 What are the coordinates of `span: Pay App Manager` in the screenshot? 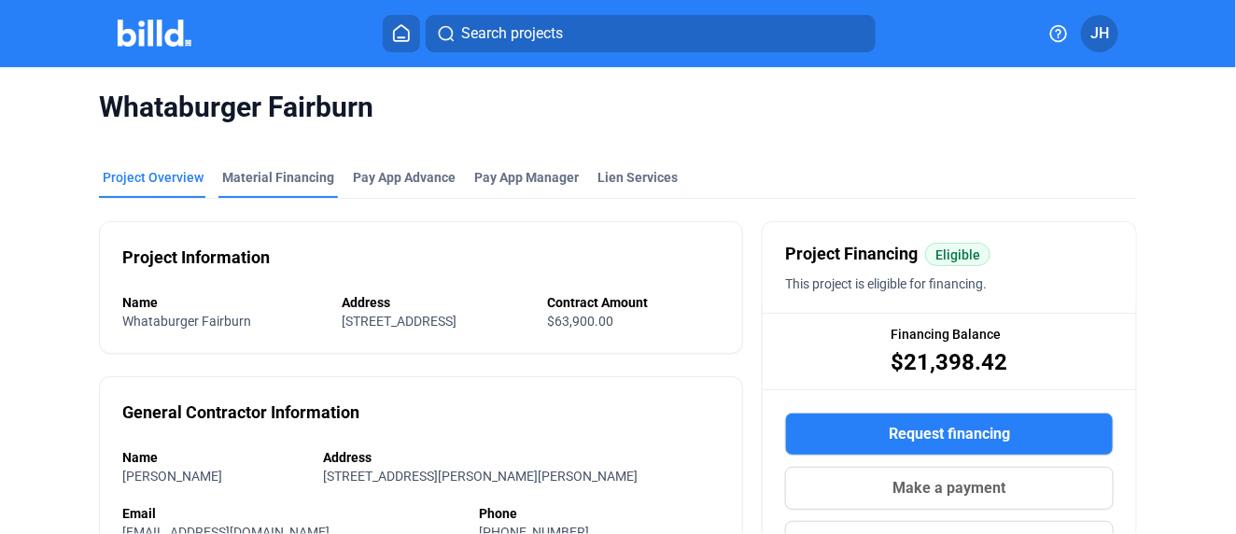 It's located at (527, 177).